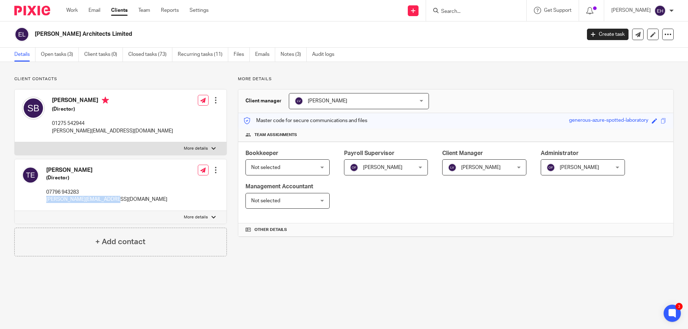 This screenshot has height=329, width=688. I want to click on p: 01275 542944, so click(112, 124).